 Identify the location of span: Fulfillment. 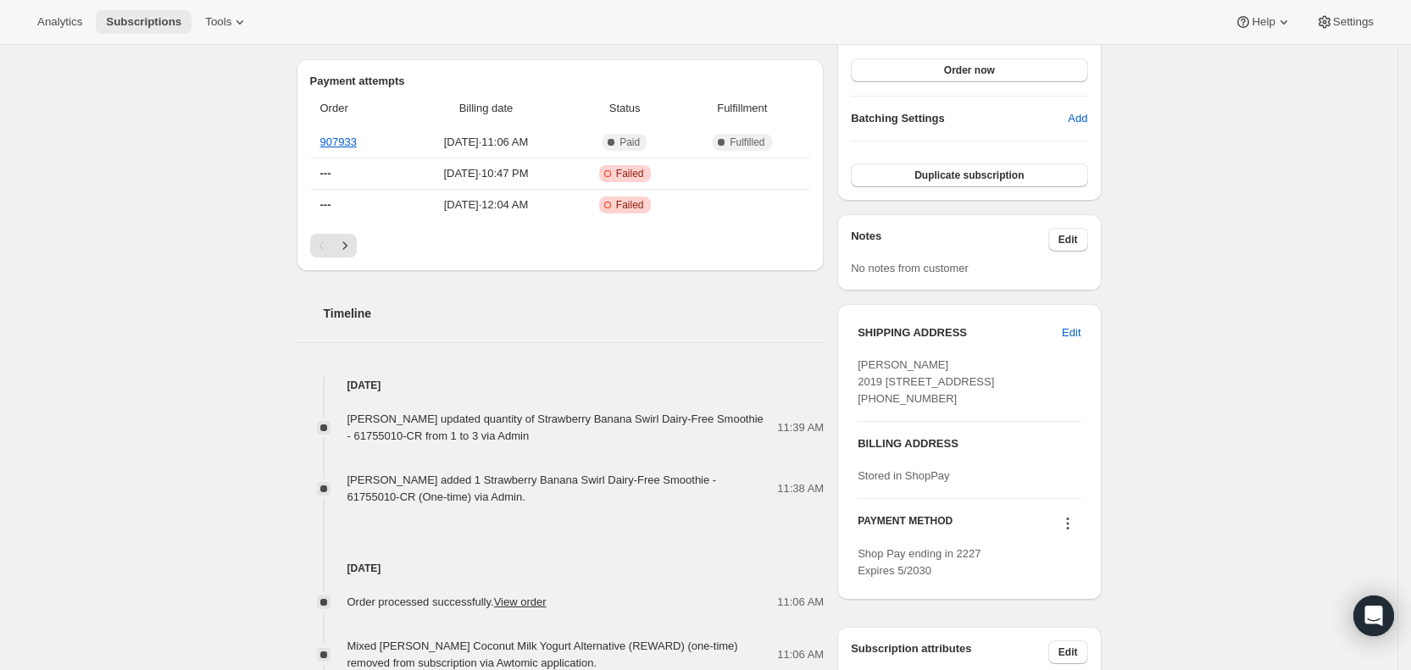
(743, 108).